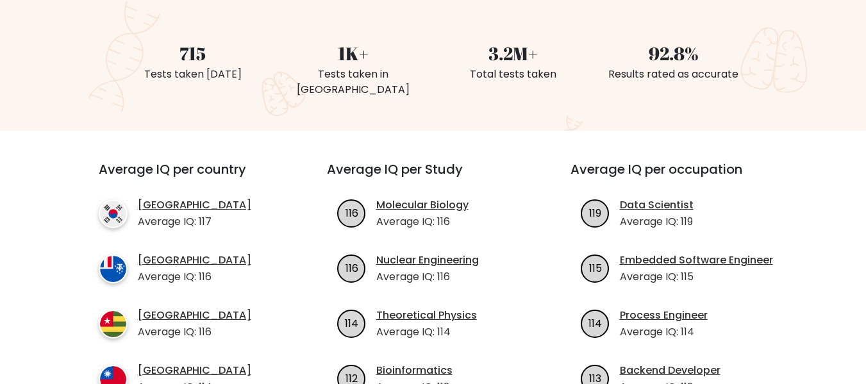  What do you see at coordinates (190, 177) in the screenshot?
I see `h3: Average IQ per country` at bounding box center [190, 177].